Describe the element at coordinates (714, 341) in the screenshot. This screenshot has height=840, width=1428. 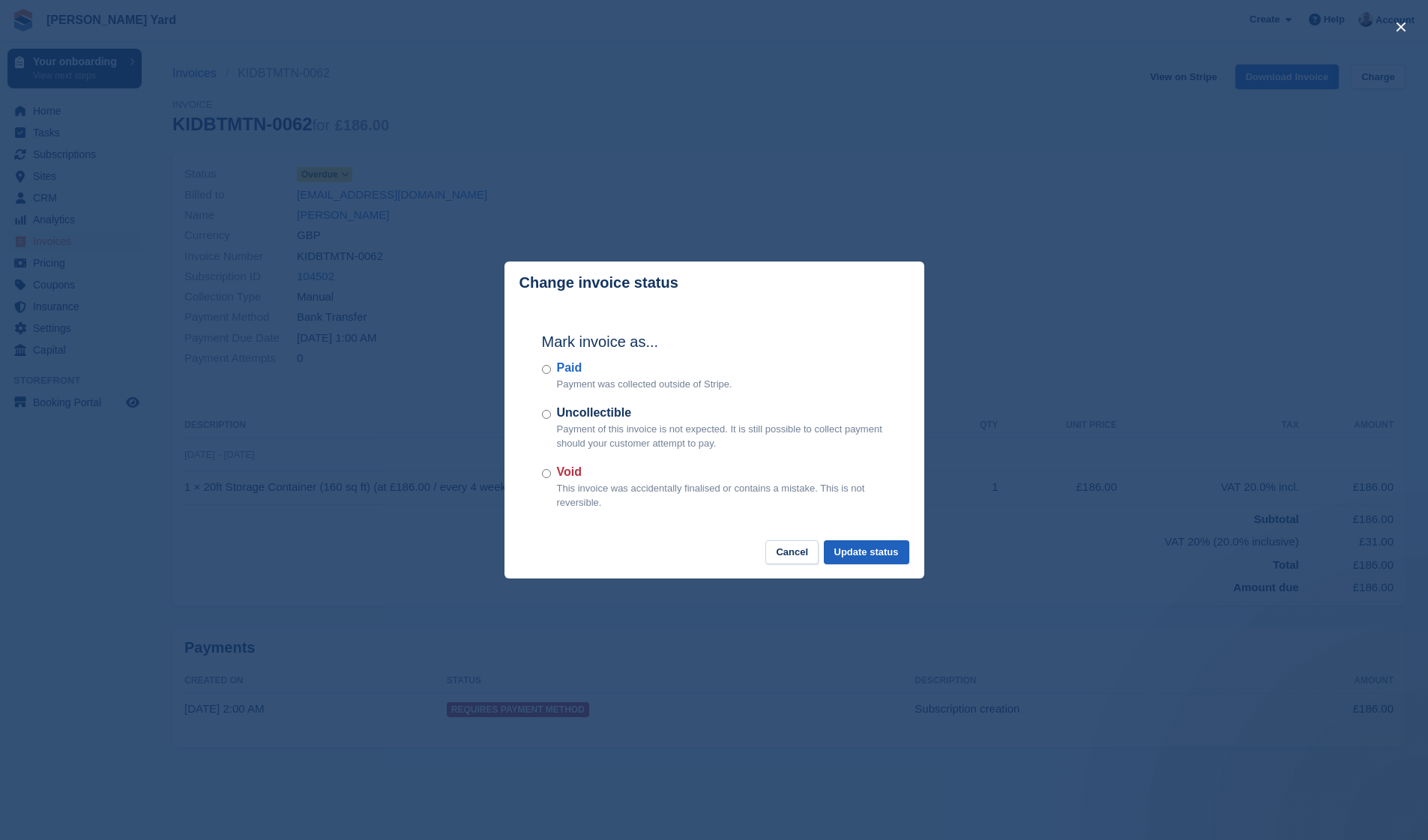
I see `h2: Mark invoice as...` at that location.